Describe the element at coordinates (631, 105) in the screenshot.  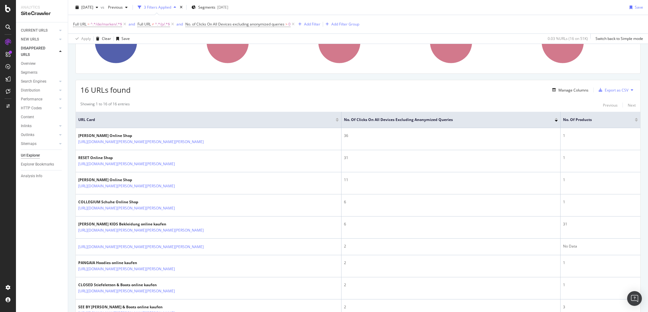
I see `button: Next` at that location.